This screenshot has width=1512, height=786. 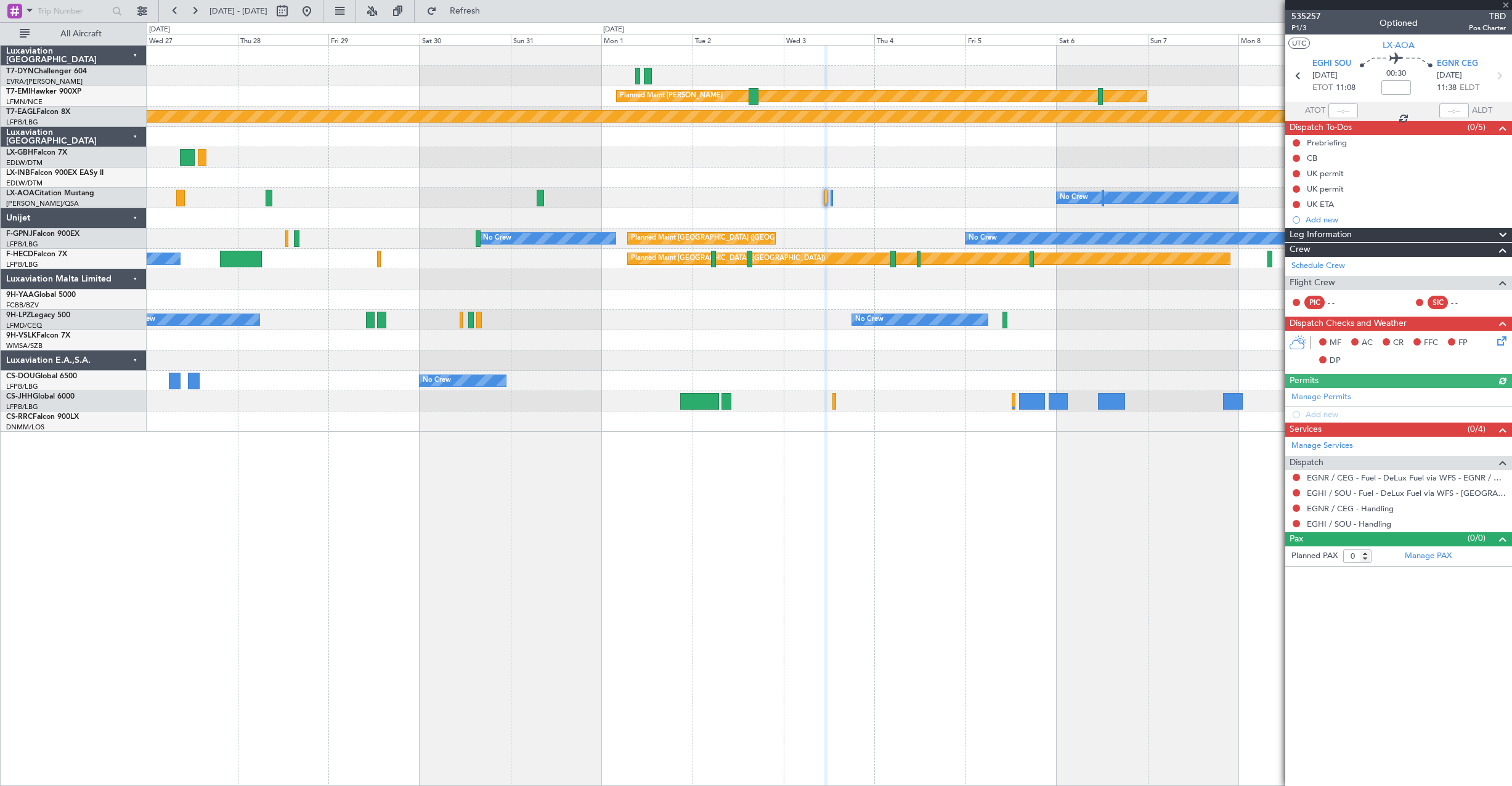 I want to click on a: 9H-LPZLegacy 500, so click(x=39, y=315).